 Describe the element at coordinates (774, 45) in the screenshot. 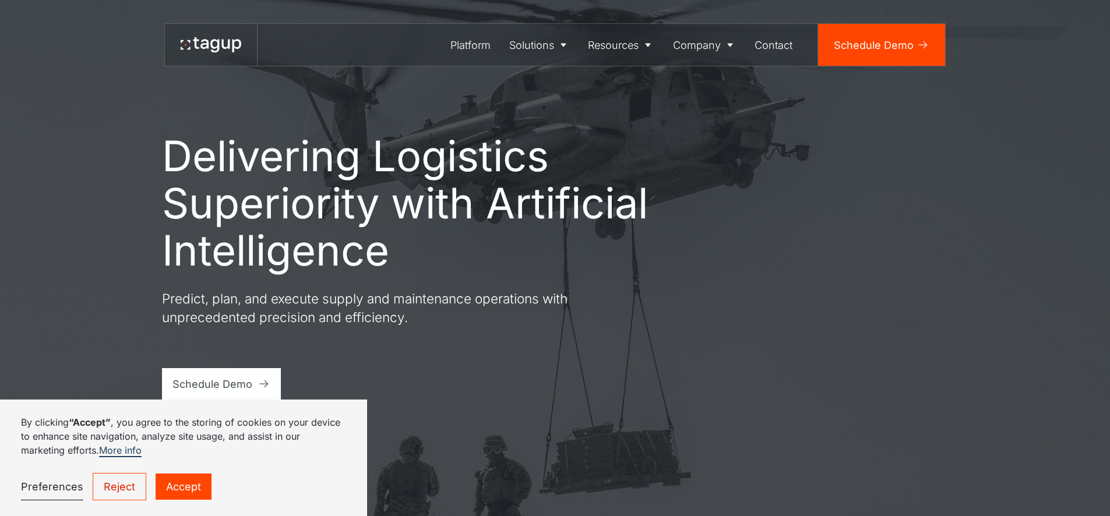

I see `a: Contact` at that location.